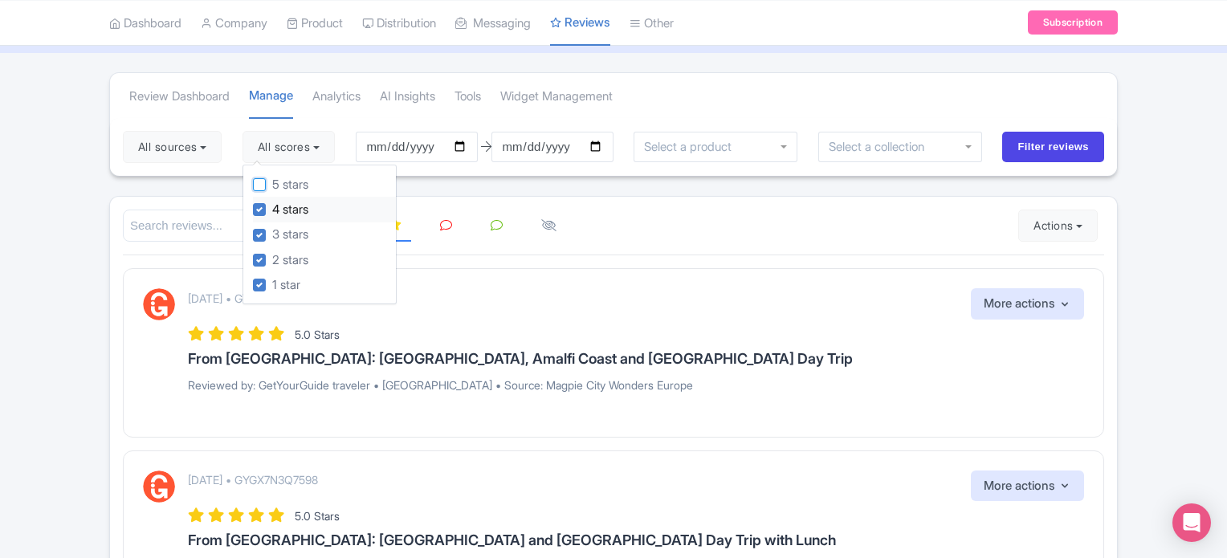  Describe the element at coordinates (1058, 226) in the screenshot. I see `button: Actions` at that location.